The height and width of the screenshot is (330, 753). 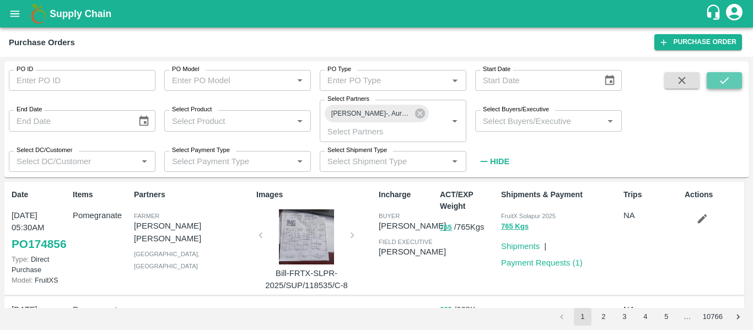 I want to click on input: Select DC/Customer, so click(x=73, y=162).